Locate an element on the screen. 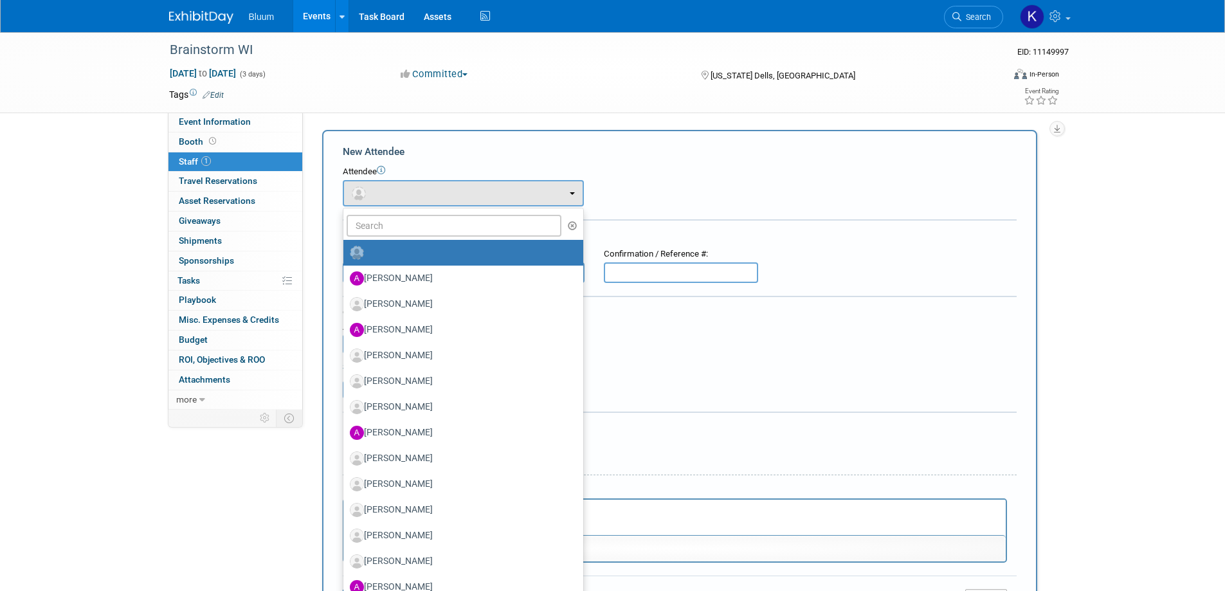 This screenshot has width=1225, height=591. img: Kellie Noller is located at coordinates (1032, 17).